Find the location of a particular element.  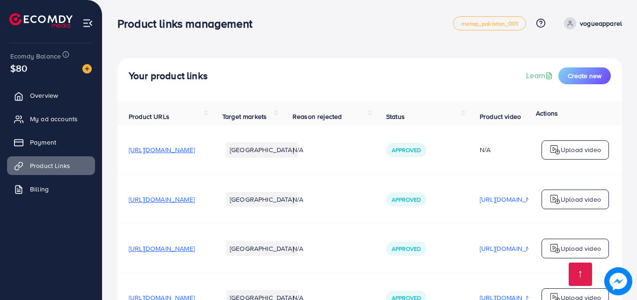

a: Billing is located at coordinates (51, 189).